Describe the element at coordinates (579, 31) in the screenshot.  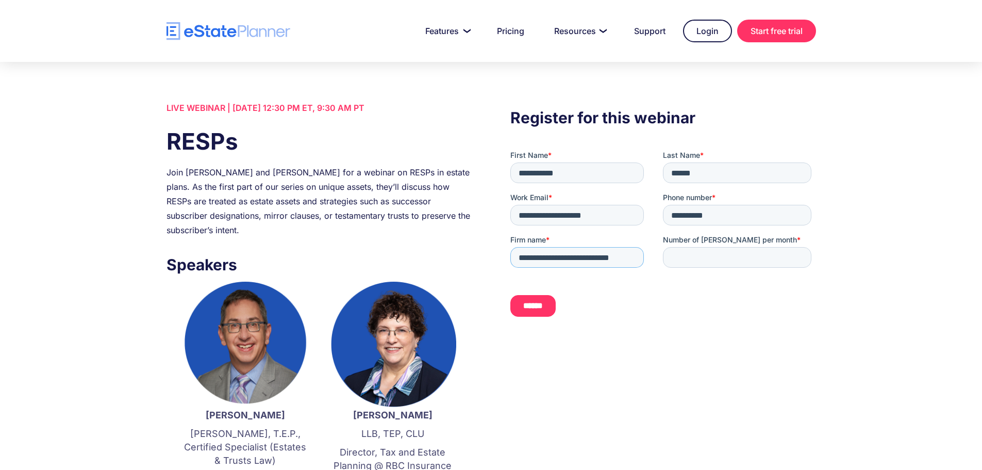
I see `a: Resources` at that location.